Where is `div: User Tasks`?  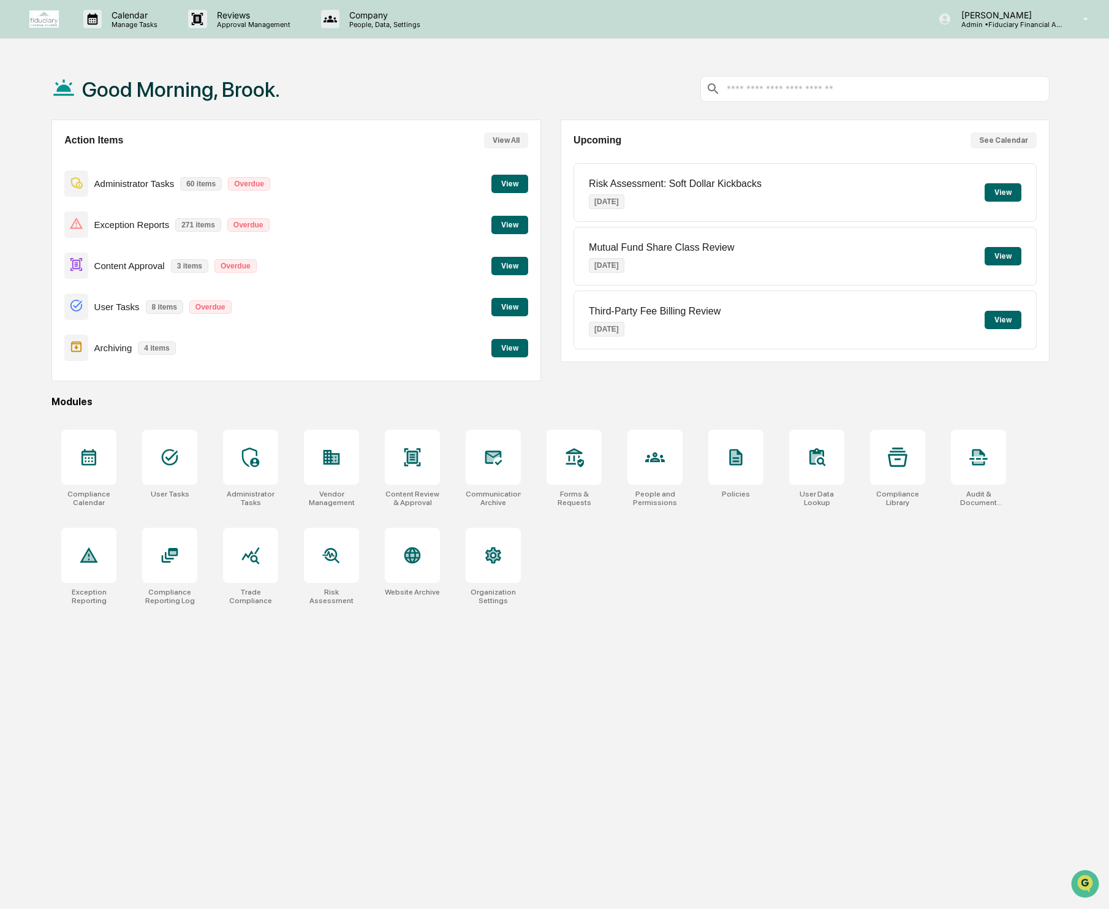
div: User Tasks is located at coordinates (170, 494).